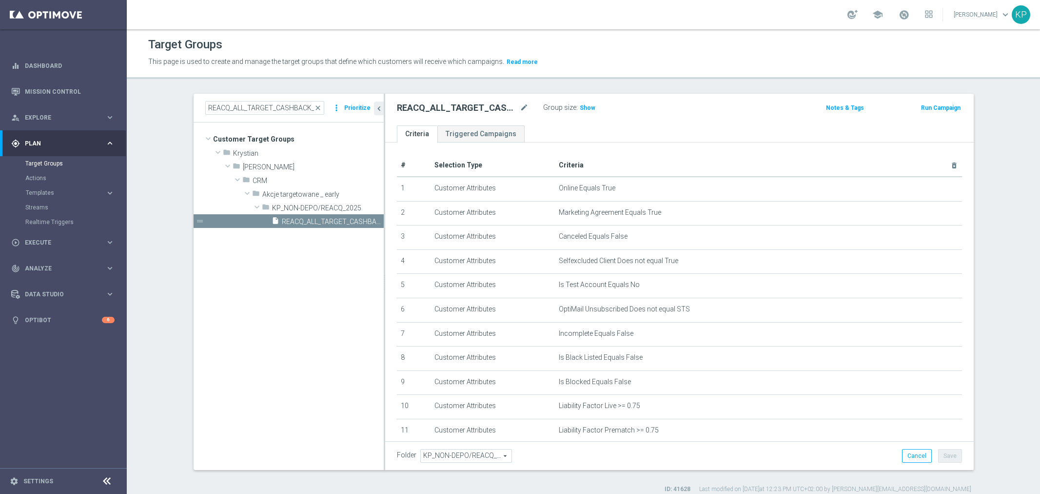 This screenshot has height=494, width=1040. What do you see at coordinates (16, 66) in the screenshot?
I see `i: equalizer` at bounding box center [16, 66].